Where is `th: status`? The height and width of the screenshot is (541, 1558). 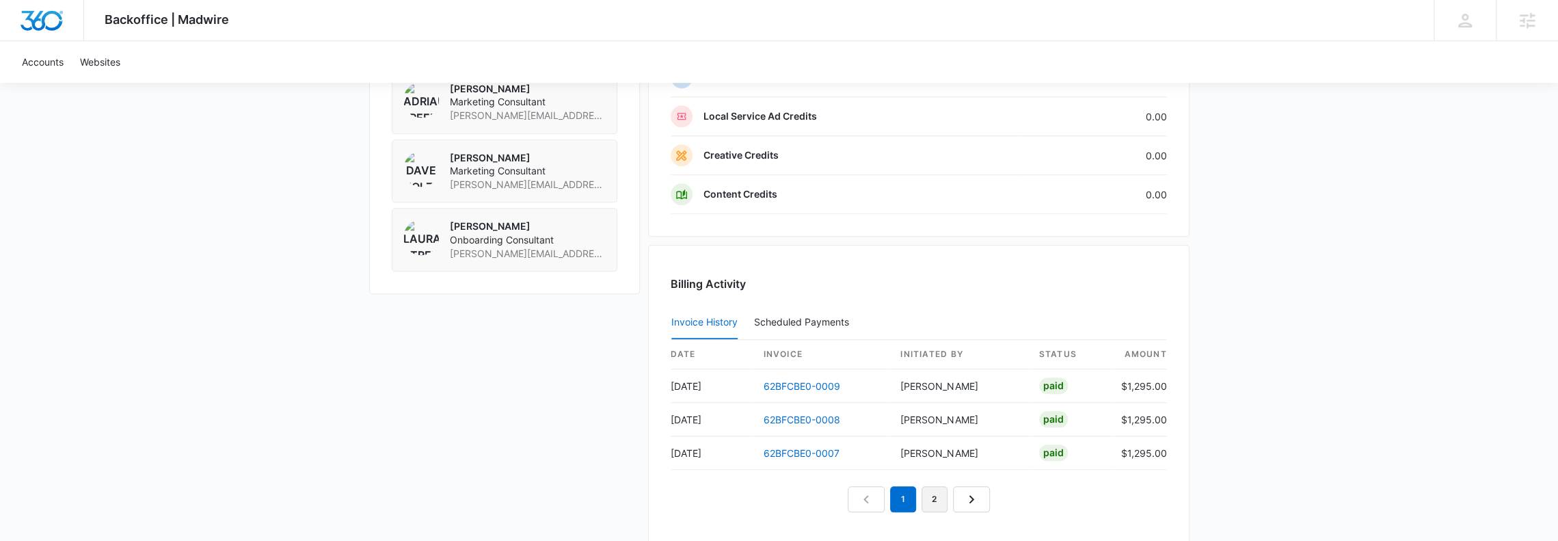
th: status is located at coordinates (1069, 354).